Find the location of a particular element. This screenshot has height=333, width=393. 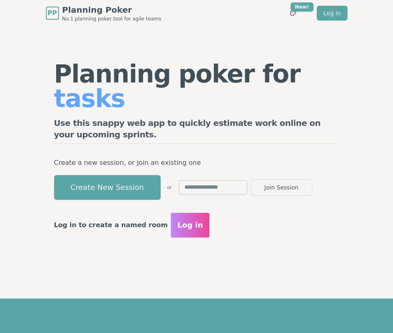

a: PPPlanning PokerNo.1 planning poker tool for agile teams is located at coordinates (104, 13).